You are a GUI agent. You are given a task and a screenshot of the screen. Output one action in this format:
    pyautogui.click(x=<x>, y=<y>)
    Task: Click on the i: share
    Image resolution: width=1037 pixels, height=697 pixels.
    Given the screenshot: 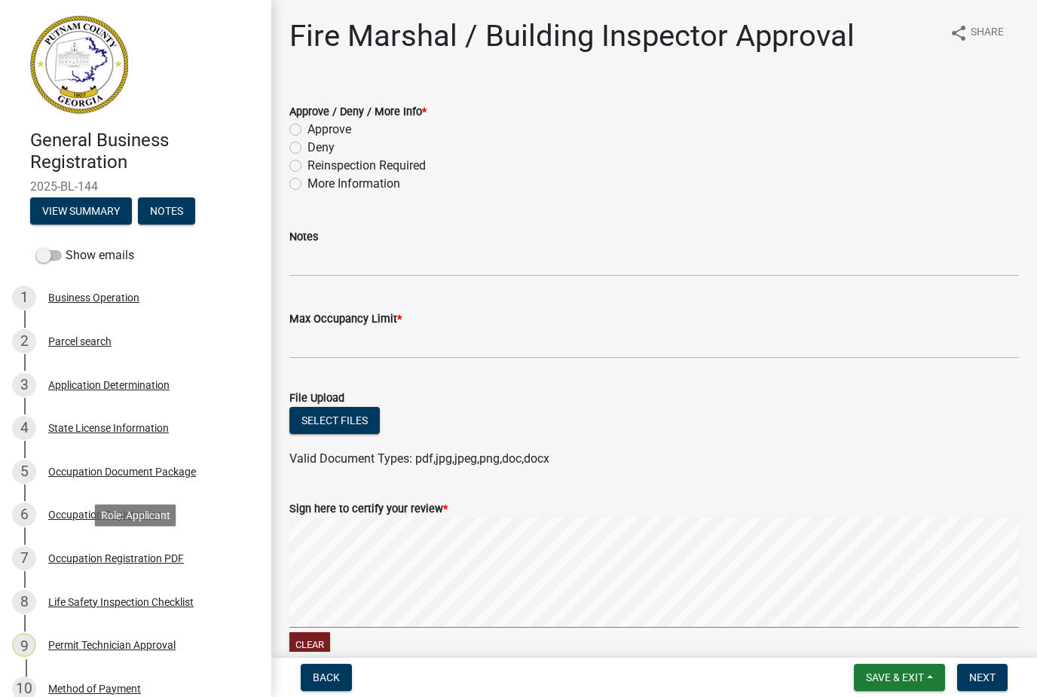 What is the action you would take?
    pyautogui.click(x=958, y=33)
    